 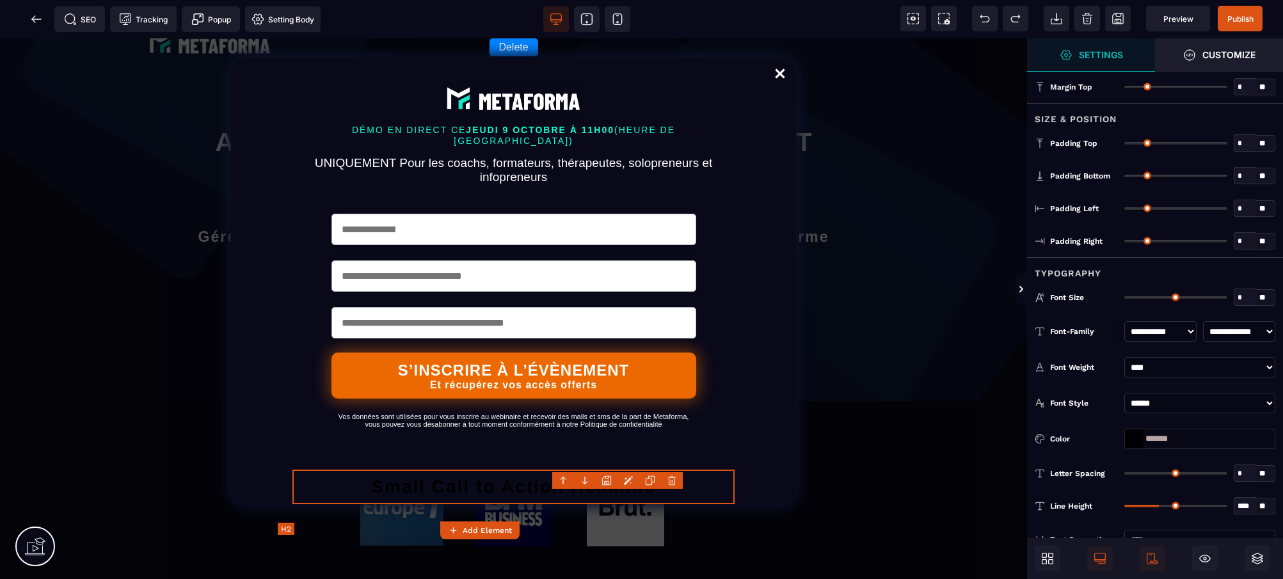 What do you see at coordinates (1071, 506) in the screenshot?
I see `span: Line Height` at bounding box center [1071, 506].